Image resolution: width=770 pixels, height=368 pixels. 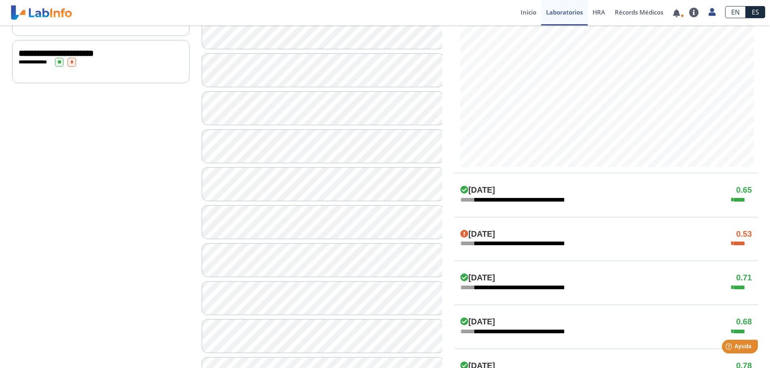 What do you see at coordinates (599, 12) in the screenshot?
I see `span: HRA` at bounding box center [599, 12].